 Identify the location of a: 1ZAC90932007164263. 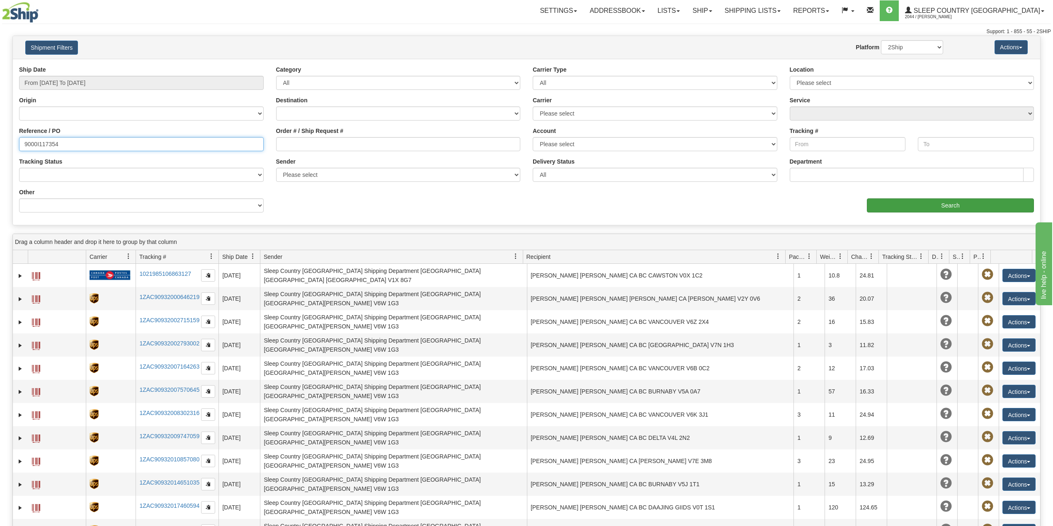
(169, 367).